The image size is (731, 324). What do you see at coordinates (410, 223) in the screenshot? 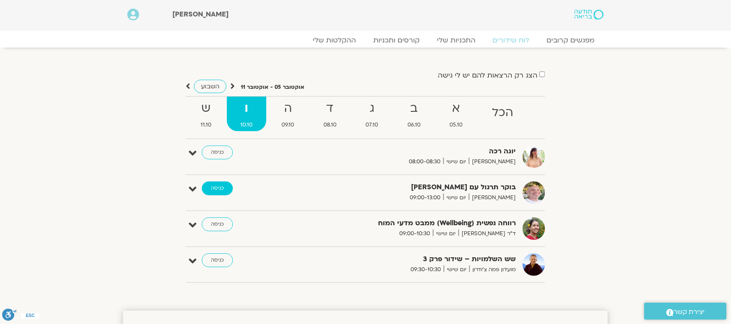
I see `strong: רווחה נפשית (Wellbeing) ממבט מדעי המוח` at bounding box center [410, 223].